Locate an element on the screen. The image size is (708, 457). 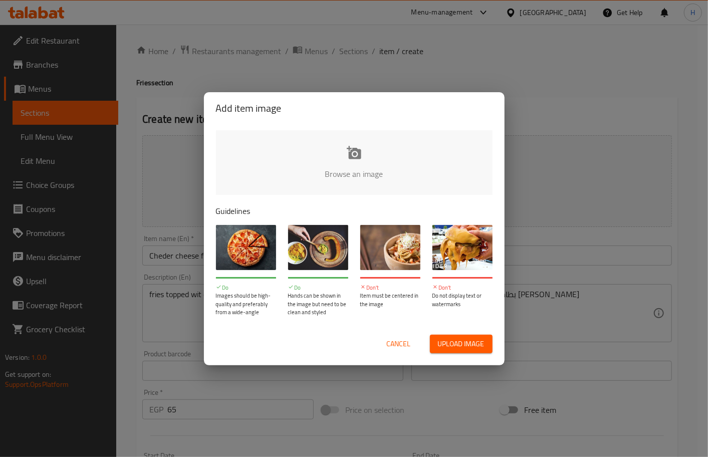
img: guide-img-4@3x.jpg is located at coordinates (463, 248).